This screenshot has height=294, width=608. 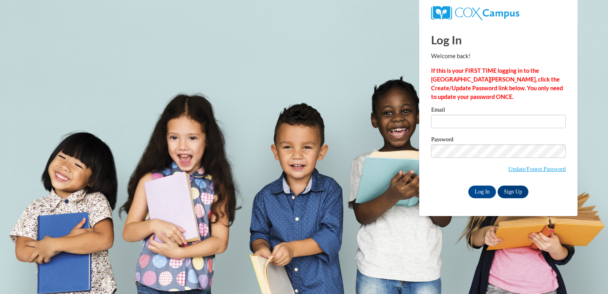 What do you see at coordinates (498, 56) in the screenshot?
I see `p: Welcome back!` at bounding box center [498, 56].